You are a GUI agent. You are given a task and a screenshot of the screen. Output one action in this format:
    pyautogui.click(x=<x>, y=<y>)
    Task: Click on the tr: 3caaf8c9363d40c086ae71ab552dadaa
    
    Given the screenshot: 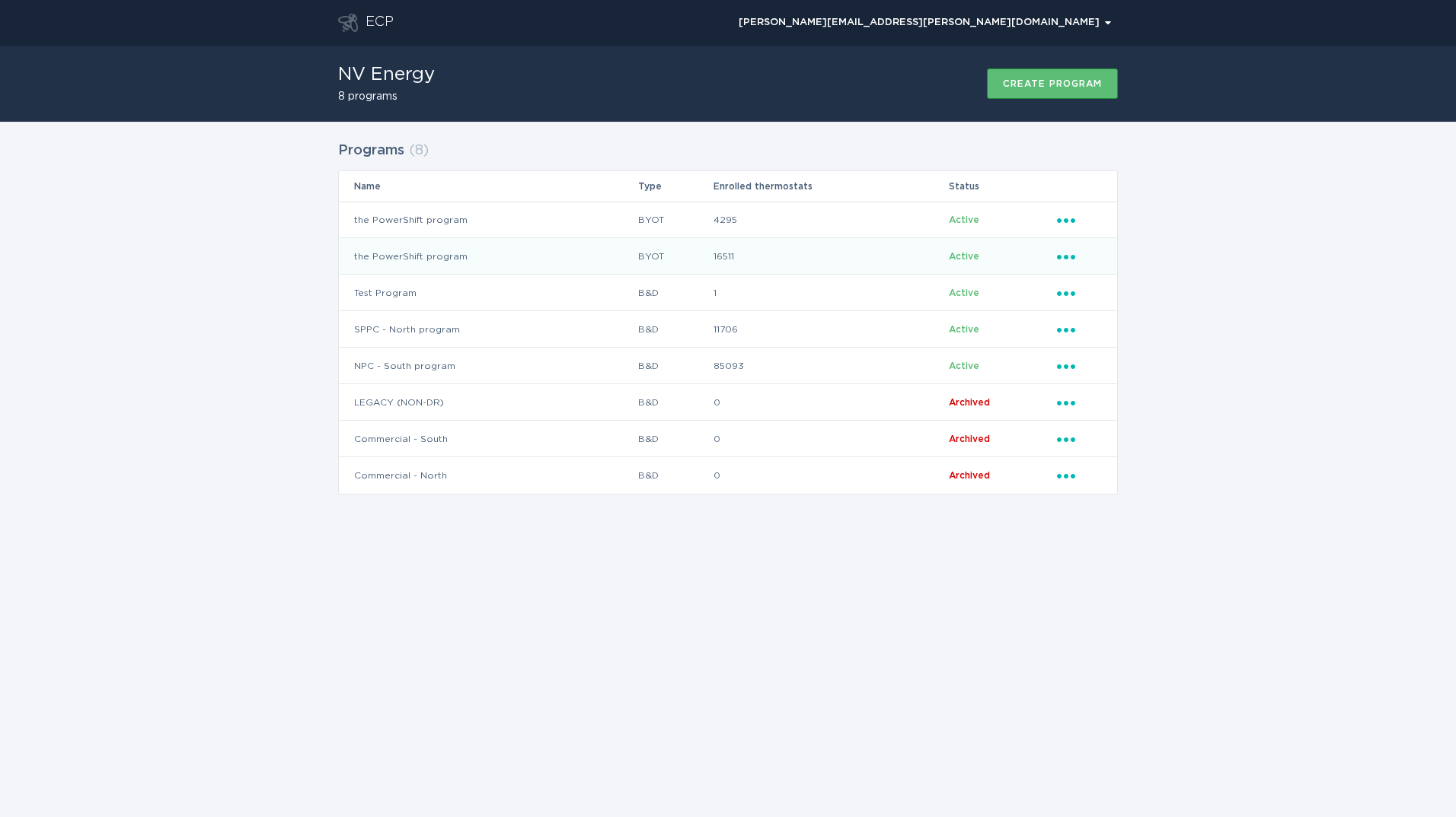 What is the action you would take?
    pyautogui.click(x=728, y=366)
    